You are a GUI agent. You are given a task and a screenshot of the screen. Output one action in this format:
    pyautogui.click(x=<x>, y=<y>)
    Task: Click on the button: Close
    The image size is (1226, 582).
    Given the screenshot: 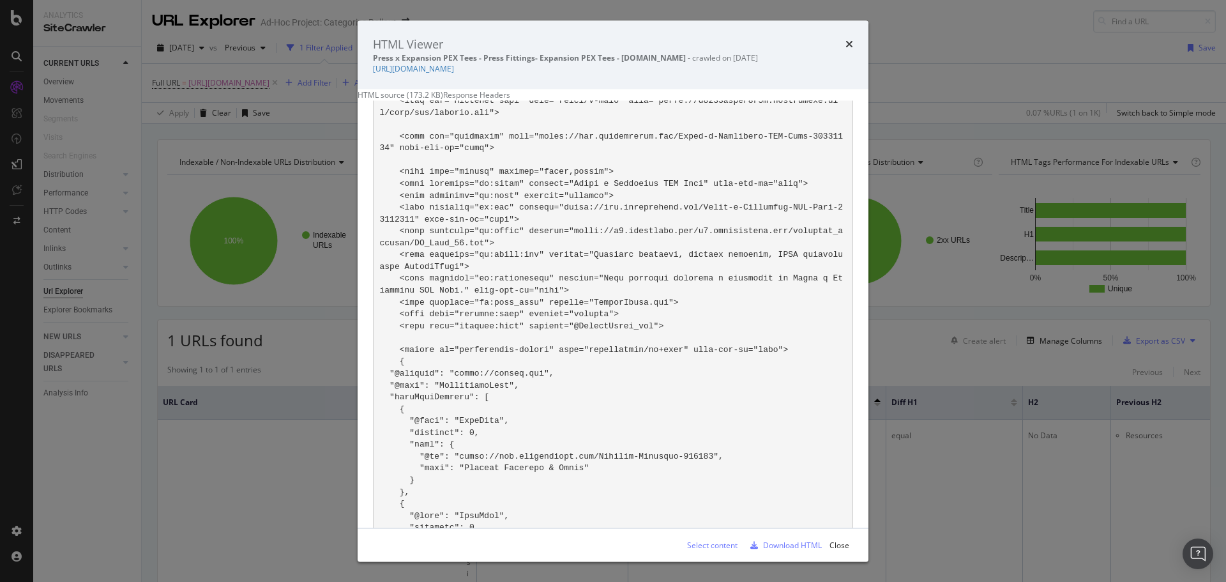 What is the action you would take?
    pyautogui.click(x=839, y=544)
    